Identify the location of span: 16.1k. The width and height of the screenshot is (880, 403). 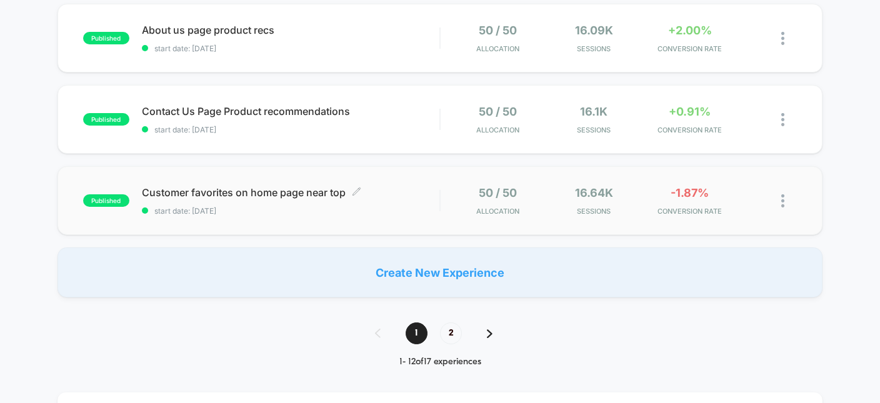
(594, 111).